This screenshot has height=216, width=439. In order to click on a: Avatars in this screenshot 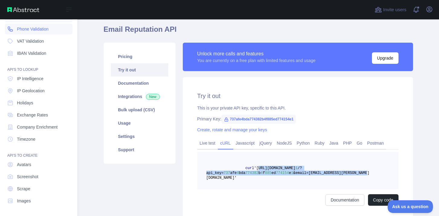, I will do `click(39, 164)`.